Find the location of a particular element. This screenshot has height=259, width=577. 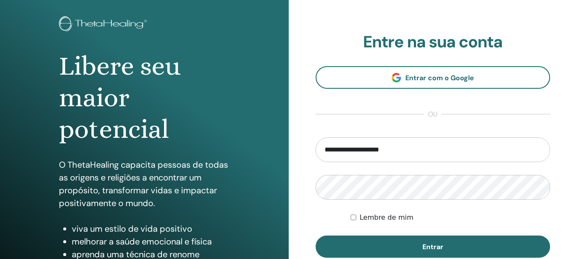

button: Entrar is located at coordinates (433, 247).